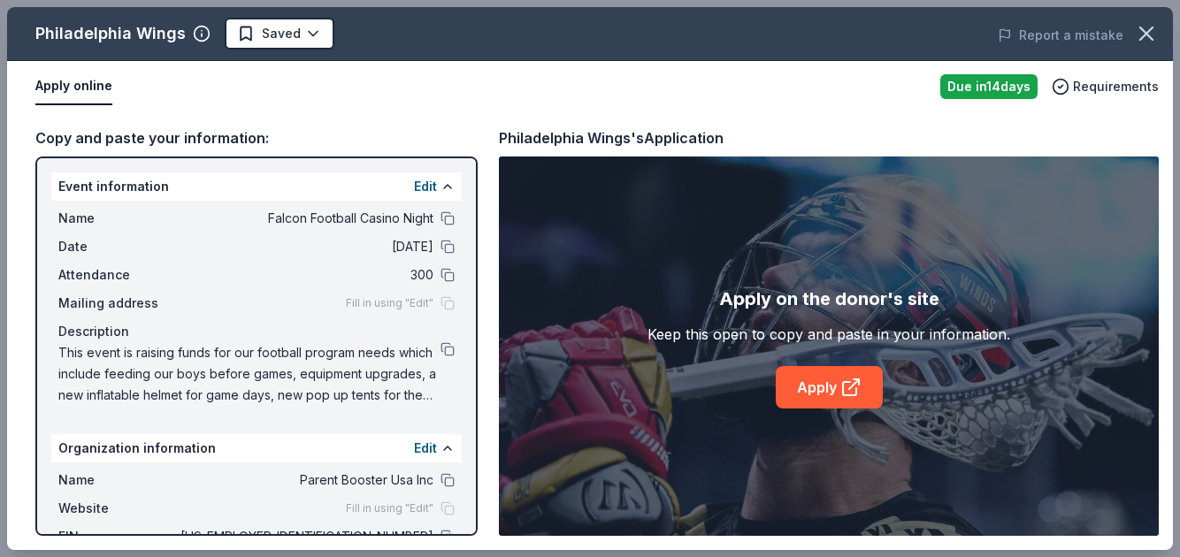  Describe the element at coordinates (829, 388) in the screenshot. I see `a: Apply` at that location.